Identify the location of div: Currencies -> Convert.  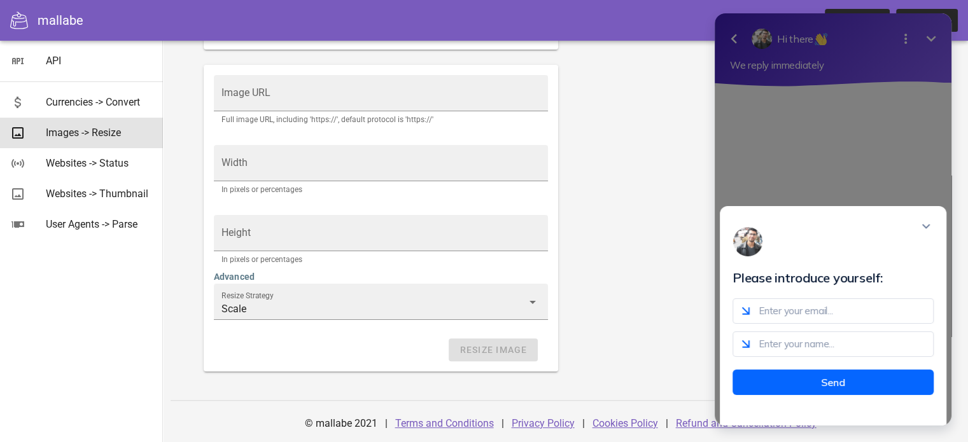
(99, 102).